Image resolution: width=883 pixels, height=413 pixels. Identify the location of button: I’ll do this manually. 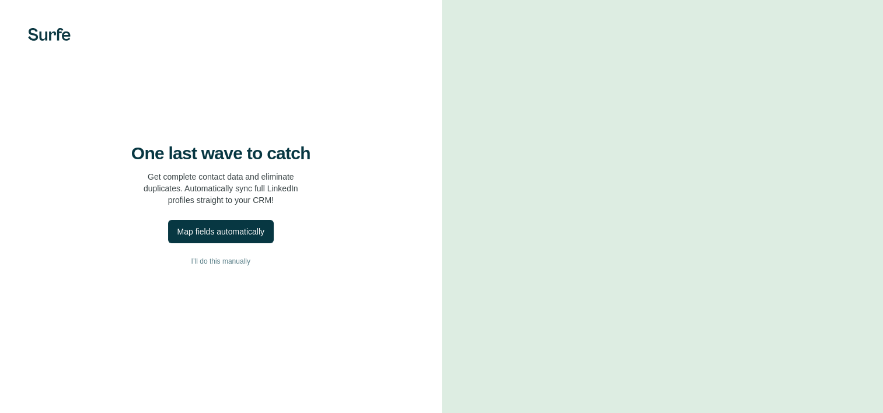
(220, 261).